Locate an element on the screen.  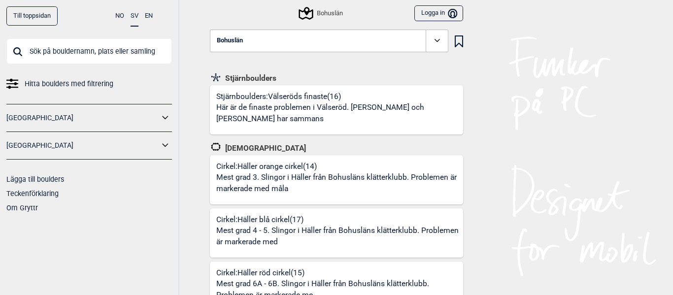
button: Logga in is located at coordinates (439, 13).